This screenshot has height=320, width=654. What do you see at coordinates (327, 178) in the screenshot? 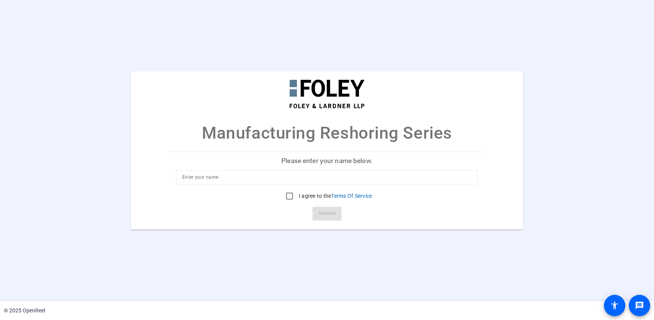
I see `input: Enter your name` at bounding box center [327, 178].